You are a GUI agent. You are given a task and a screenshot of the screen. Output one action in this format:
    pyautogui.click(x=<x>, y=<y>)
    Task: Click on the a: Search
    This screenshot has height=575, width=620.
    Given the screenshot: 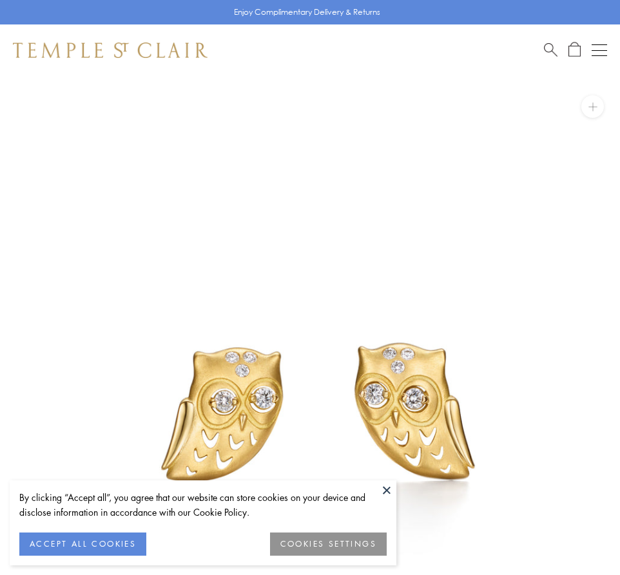 What is the action you would take?
    pyautogui.click(x=550, y=50)
    